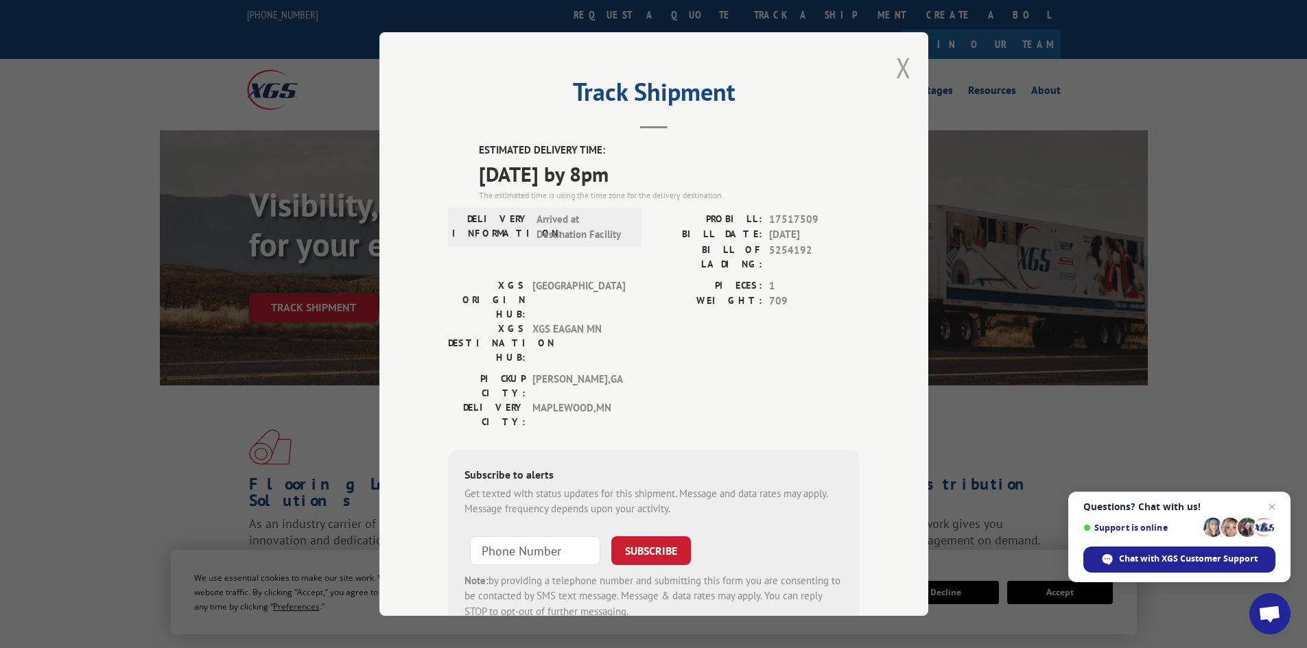  Describe the element at coordinates (708, 220) in the screenshot. I see `label: PROBILL:` at that location.